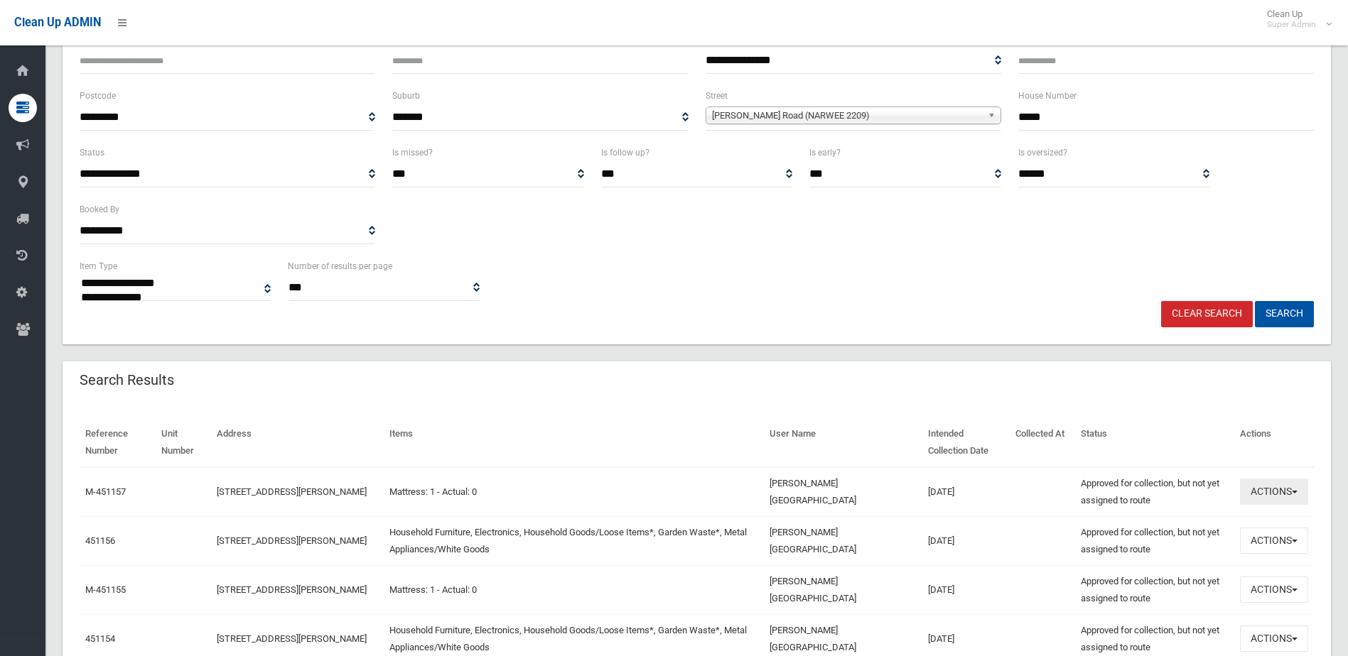  I want to click on label: Number of results per page, so click(340, 266).